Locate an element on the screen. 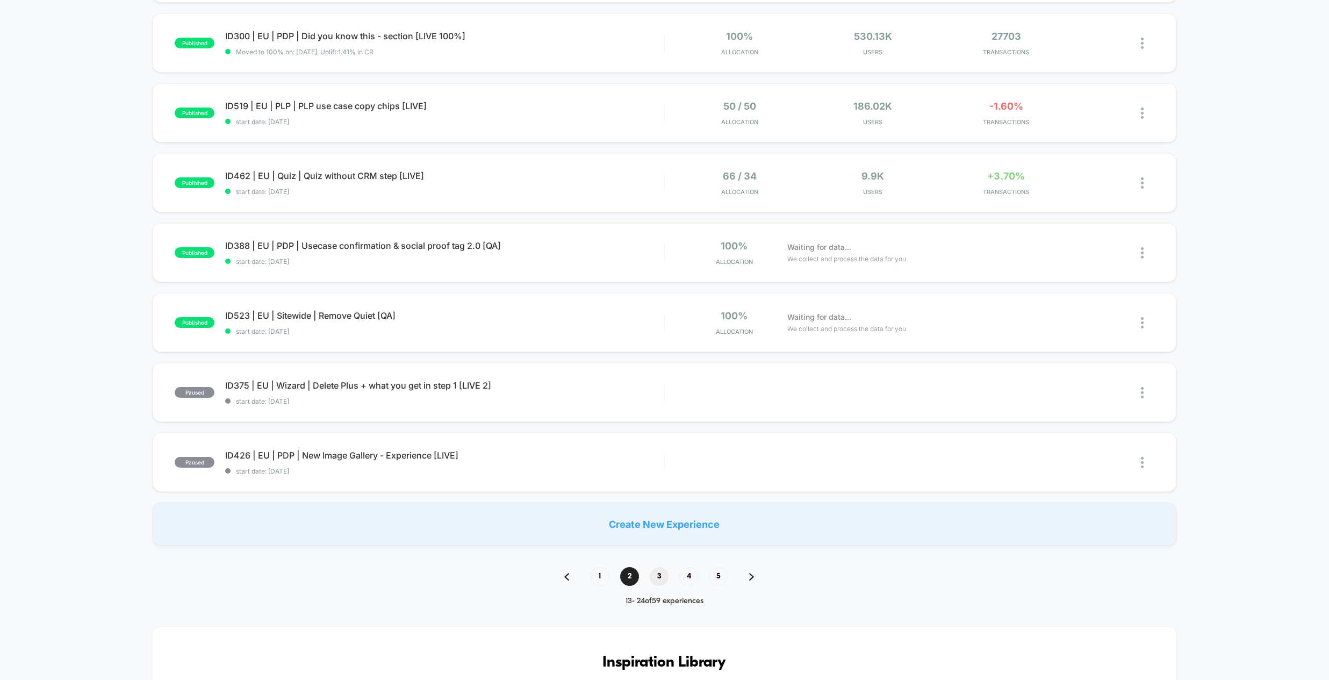 Image resolution: width=1329 pixels, height=680 pixels. span: ID375 | EU | Wizard | Delete Plus + what you get in step 1 [LIVE 2] is located at coordinates (444, 385).